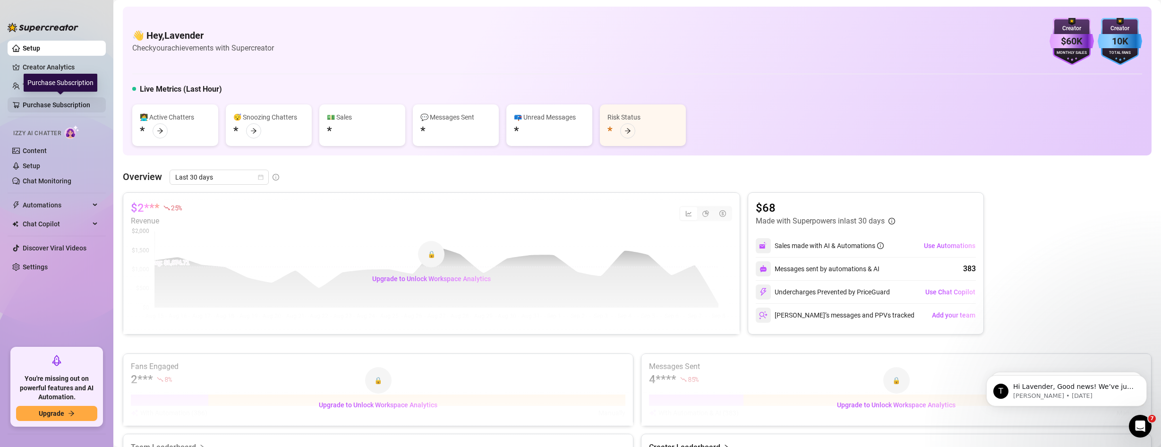 The height and width of the screenshot is (447, 1161). Describe the element at coordinates (46, 86) in the screenshot. I see `a: Team Analytics` at that location.